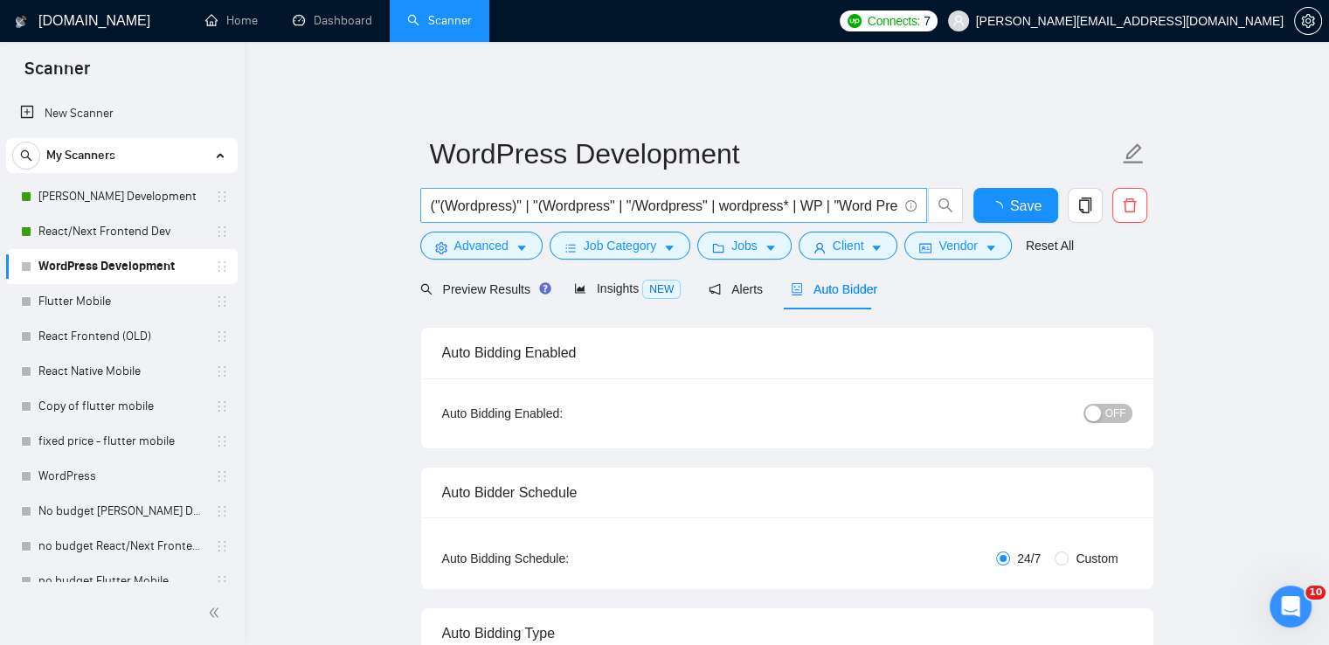 The height and width of the screenshot is (645, 1329). What do you see at coordinates (1130, 205) in the screenshot?
I see `span: delete` at bounding box center [1130, 205].